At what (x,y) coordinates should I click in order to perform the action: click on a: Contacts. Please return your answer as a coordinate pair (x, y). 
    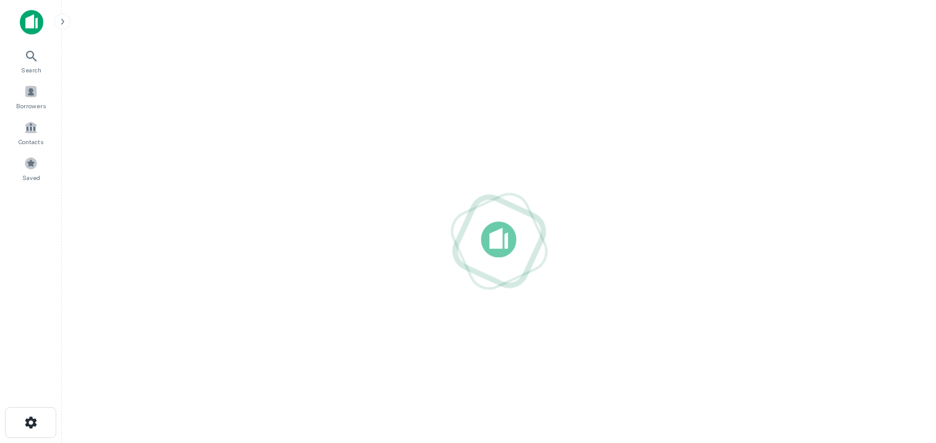
    Looking at the image, I should click on (31, 132).